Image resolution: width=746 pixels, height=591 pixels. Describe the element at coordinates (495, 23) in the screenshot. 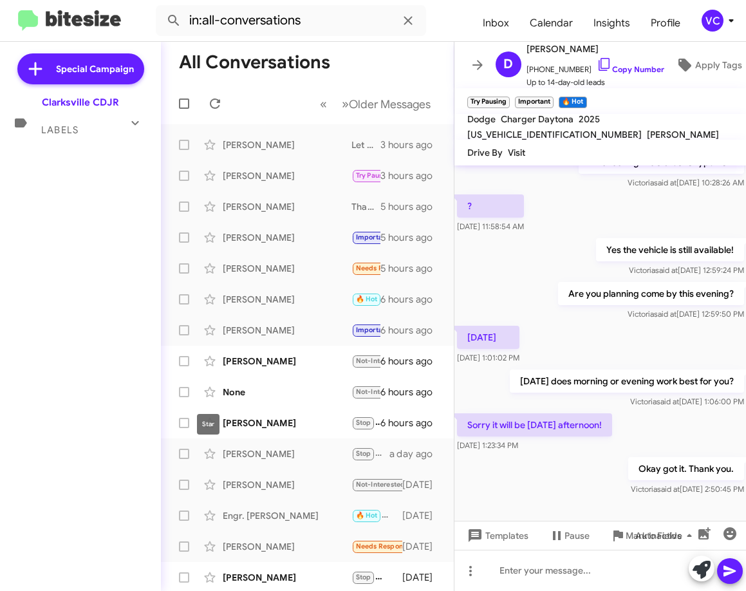

I see `a: Inbox` at that location.